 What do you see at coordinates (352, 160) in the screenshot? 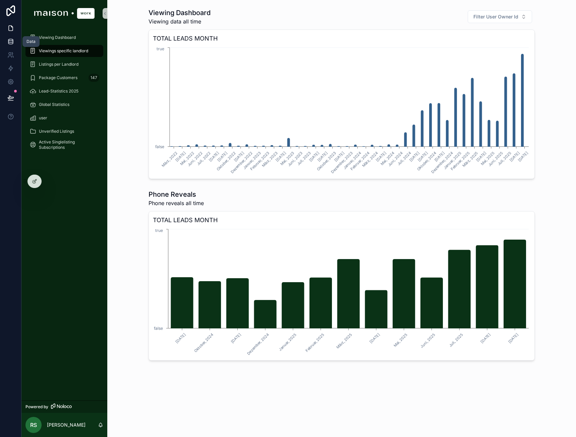
I see `text: Januar, 2024` at bounding box center [352, 160].